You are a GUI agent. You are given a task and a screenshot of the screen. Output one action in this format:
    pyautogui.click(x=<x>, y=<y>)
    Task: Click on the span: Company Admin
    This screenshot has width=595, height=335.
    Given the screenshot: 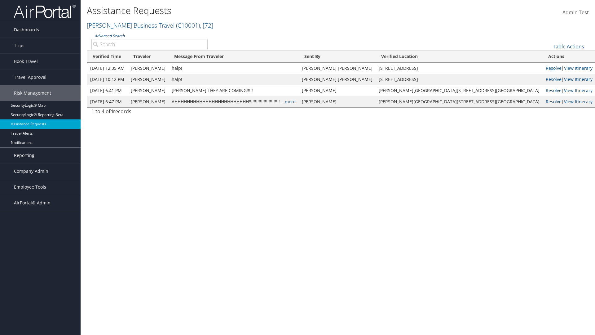 What is the action you would take?
    pyautogui.click(x=31, y=171)
    